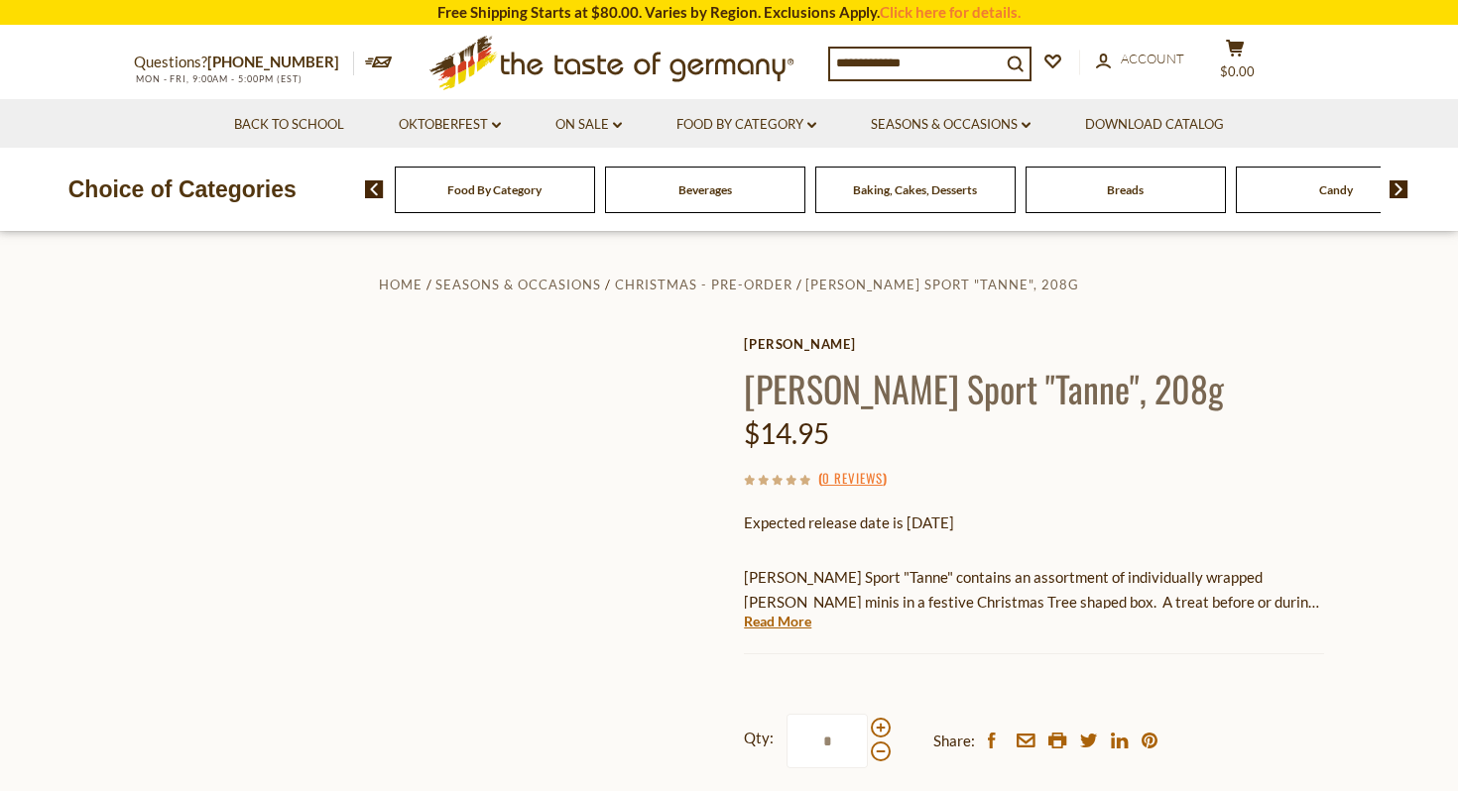  I want to click on input: Qty:, so click(827, 741).